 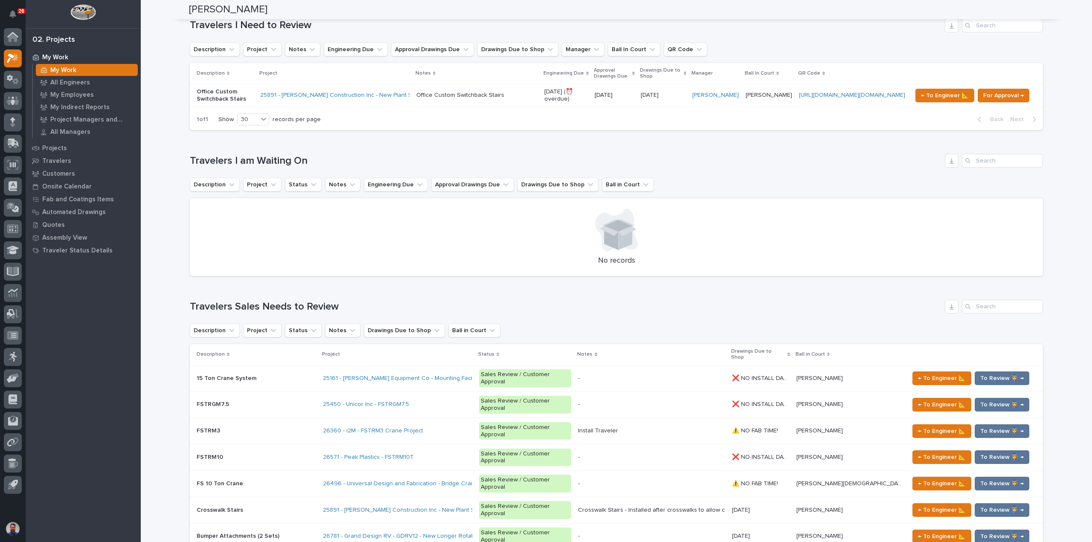 I want to click on a: Quotes, so click(x=83, y=225).